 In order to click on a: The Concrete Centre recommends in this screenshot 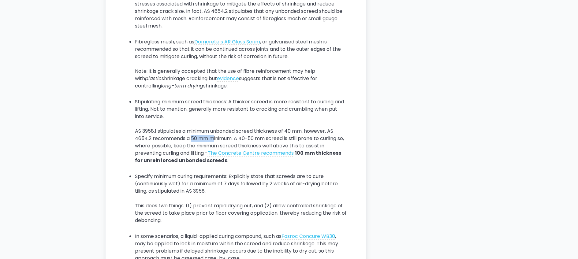, I will do `click(251, 153)`.